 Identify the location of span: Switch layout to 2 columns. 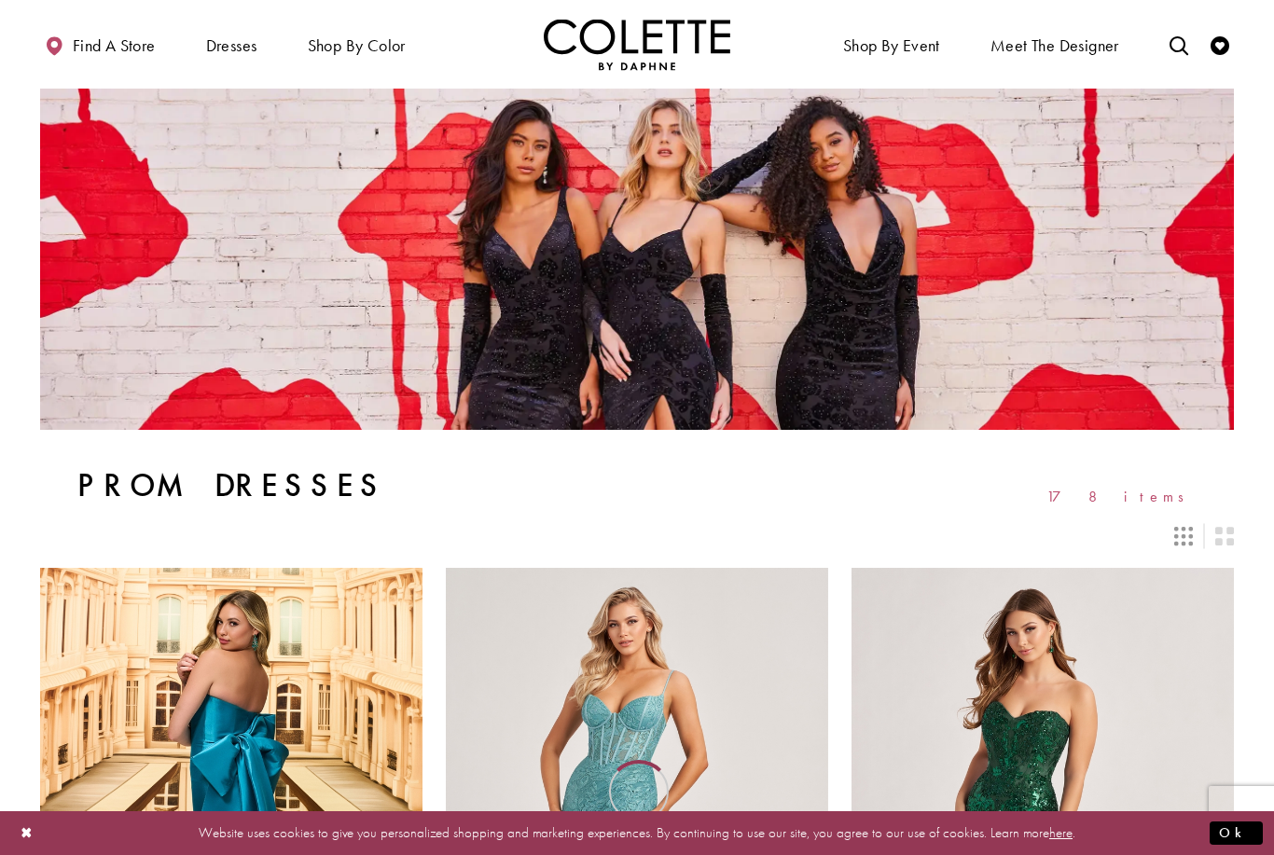
(1224, 536).